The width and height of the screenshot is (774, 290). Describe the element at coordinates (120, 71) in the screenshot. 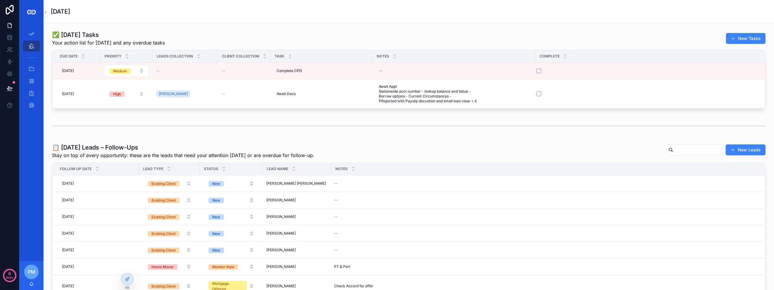

I see `div: Medium` at that location.